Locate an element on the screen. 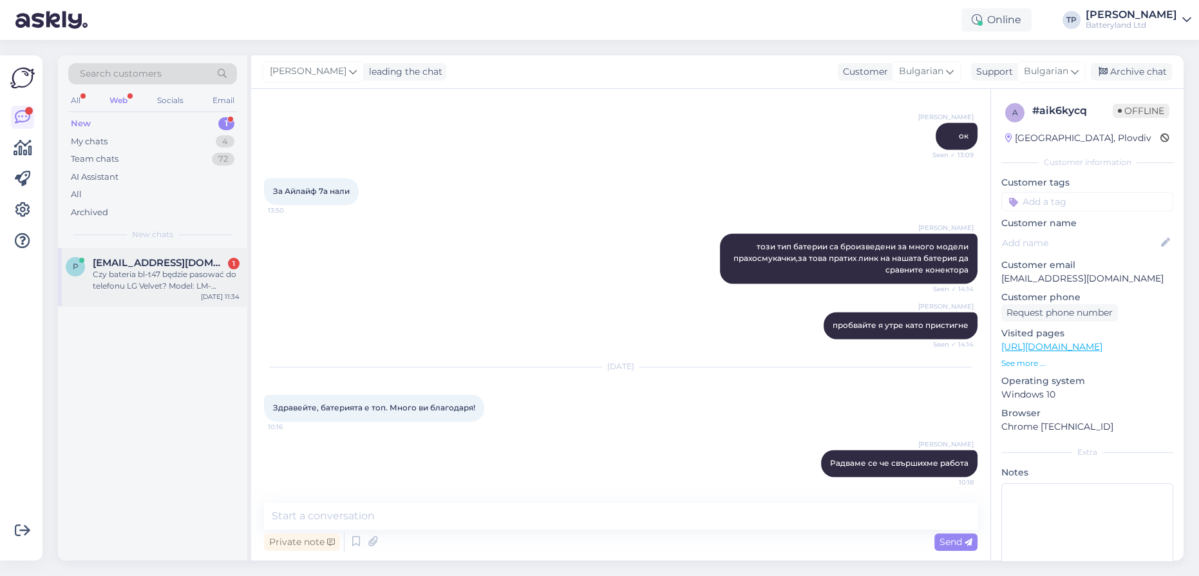 This screenshot has width=1199, height=576. span: 13:50 is located at coordinates (292, 210).